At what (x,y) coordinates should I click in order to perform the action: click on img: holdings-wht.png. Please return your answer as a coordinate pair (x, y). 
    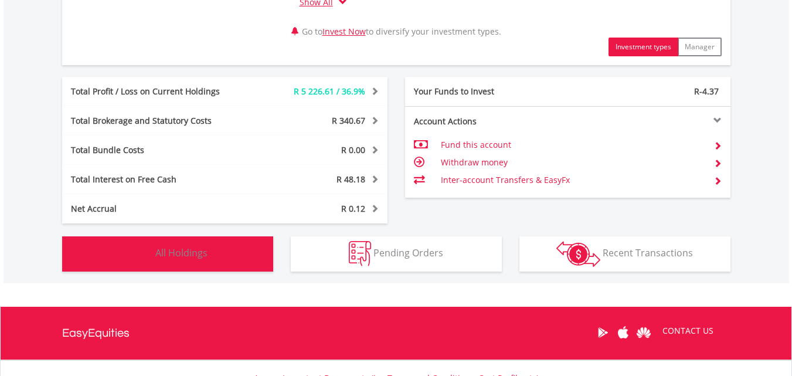
    Looking at the image, I should click on (140, 253).